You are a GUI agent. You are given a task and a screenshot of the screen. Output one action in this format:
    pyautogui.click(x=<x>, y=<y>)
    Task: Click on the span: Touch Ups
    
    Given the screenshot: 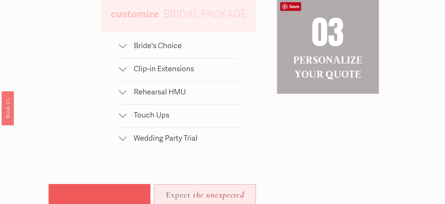 What is the action you would take?
    pyautogui.click(x=182, y=115)
    